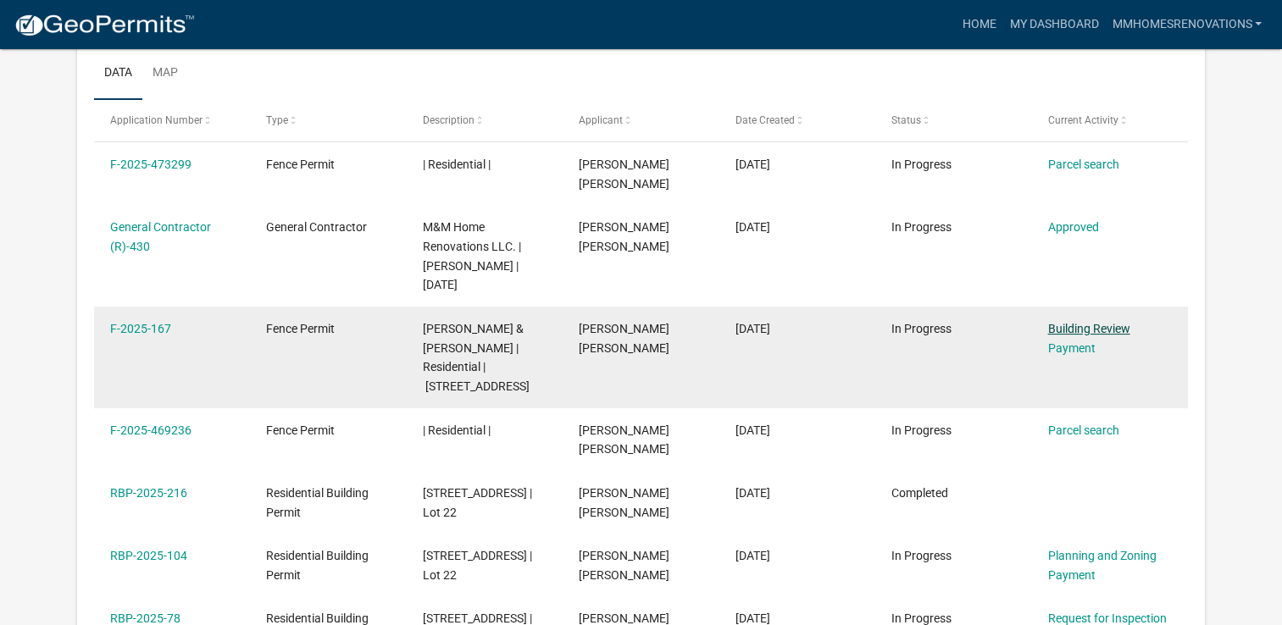 Image resolution: width=1282 pixels, height=625 pixels. Describe the element at coordinates (485, 120) in the screenshot. I see `datatable-header-cell: Description` at that location.